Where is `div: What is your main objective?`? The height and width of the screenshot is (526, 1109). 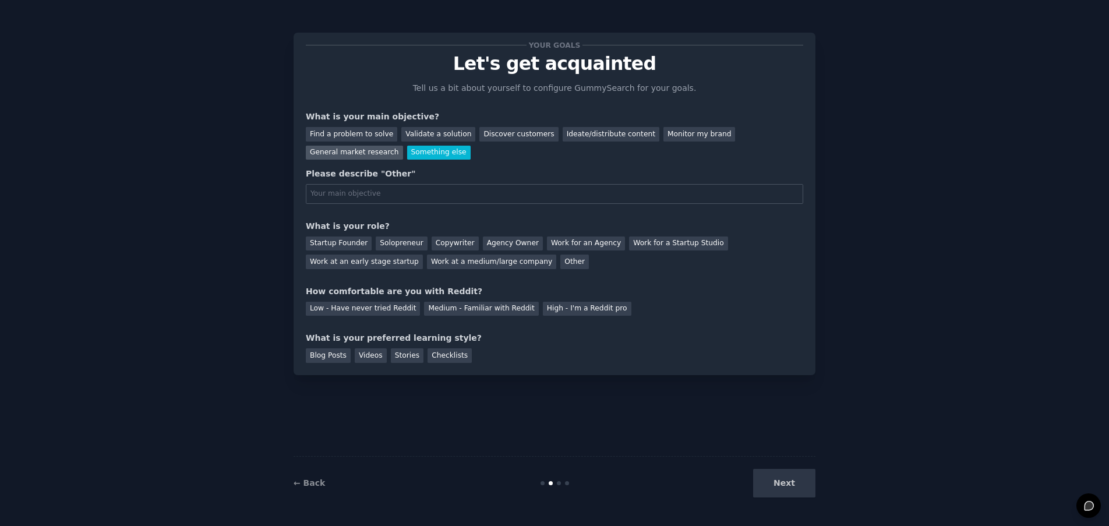
div: What is your main objective? is located at coordinates (555, 117).